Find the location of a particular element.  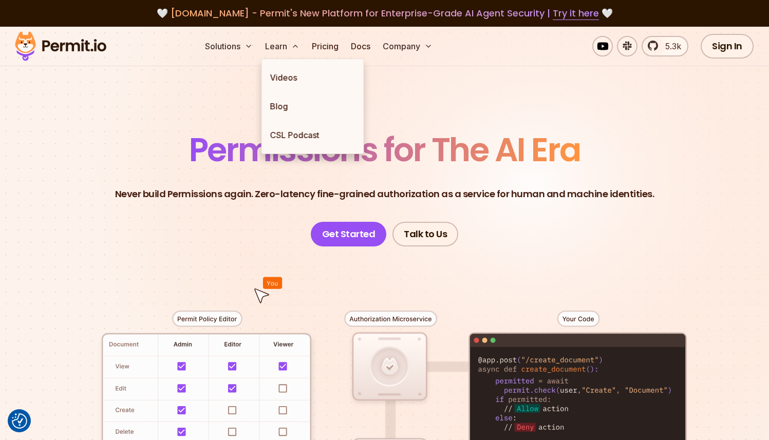

a: CSL Podcast is located at coordinates (313, 135).